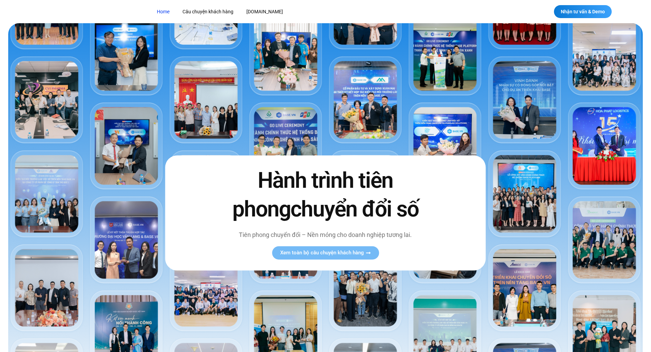 This screenshot has width=651, height=352. What do you see at coordinates (284, 12) in the screenshot?
I see `nav: Menu` at bounding box center [284, 12].